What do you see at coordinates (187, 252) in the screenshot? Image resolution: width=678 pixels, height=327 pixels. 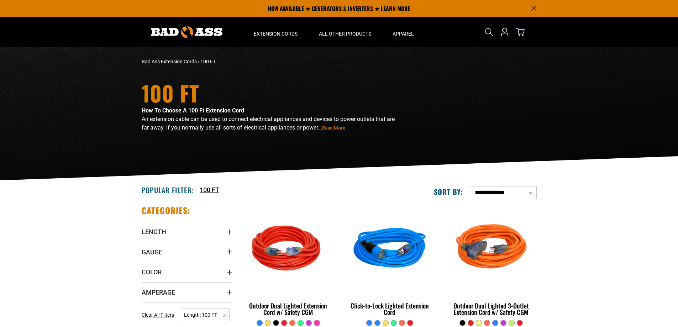 I see `summary: Gauge` at bounding box center [187, 252].